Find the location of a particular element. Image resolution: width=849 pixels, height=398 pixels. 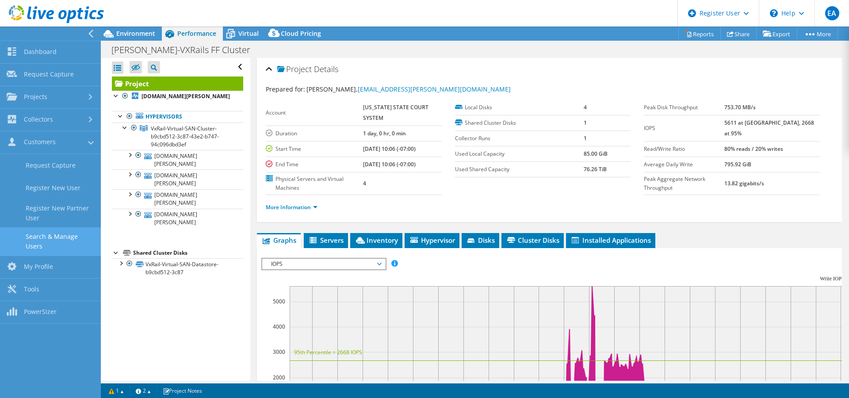

label: Collector Runs is located at coordinates (519, 138).